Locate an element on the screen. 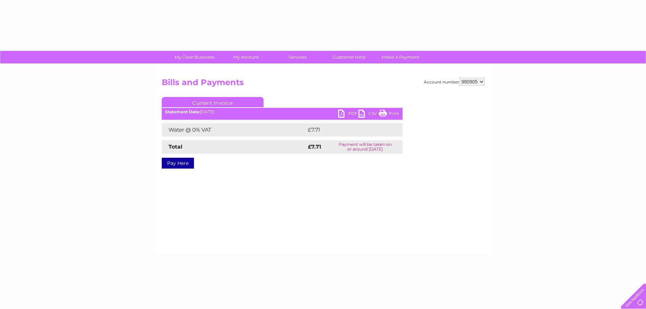  a: Pay Here is located at coordinates (178, 163).